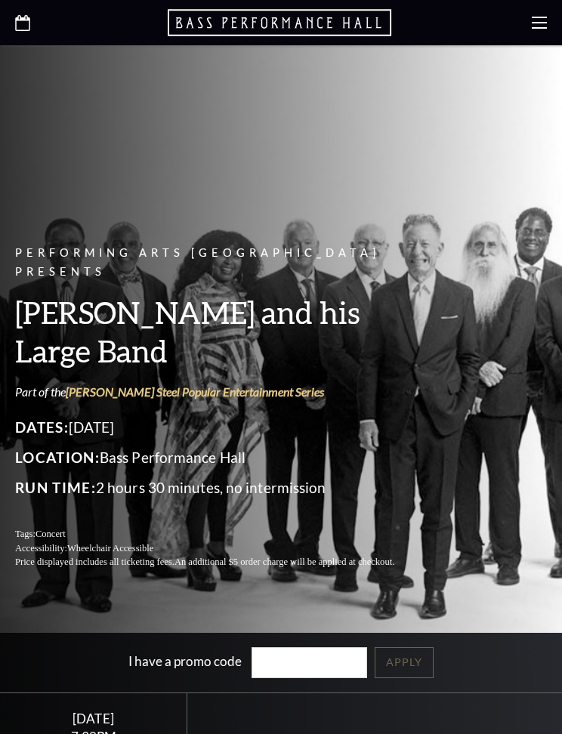  Describe the element at coordinates (185, 660) in the screenshot. I see `label: I have a promo code` at that location.